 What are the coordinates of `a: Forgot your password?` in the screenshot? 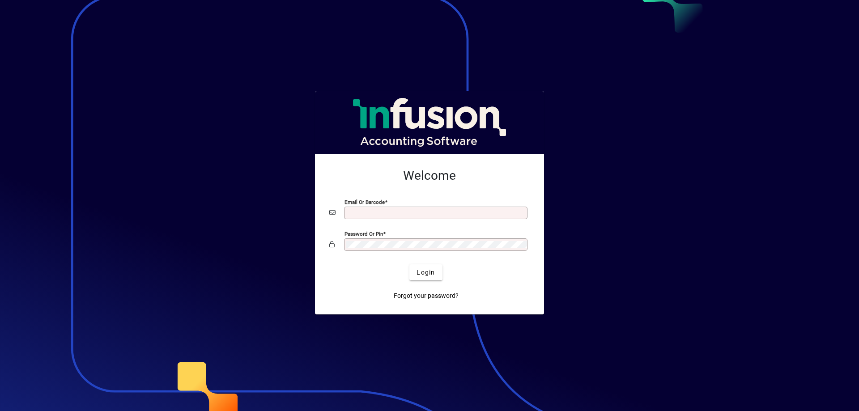 It's located at (426, 296).